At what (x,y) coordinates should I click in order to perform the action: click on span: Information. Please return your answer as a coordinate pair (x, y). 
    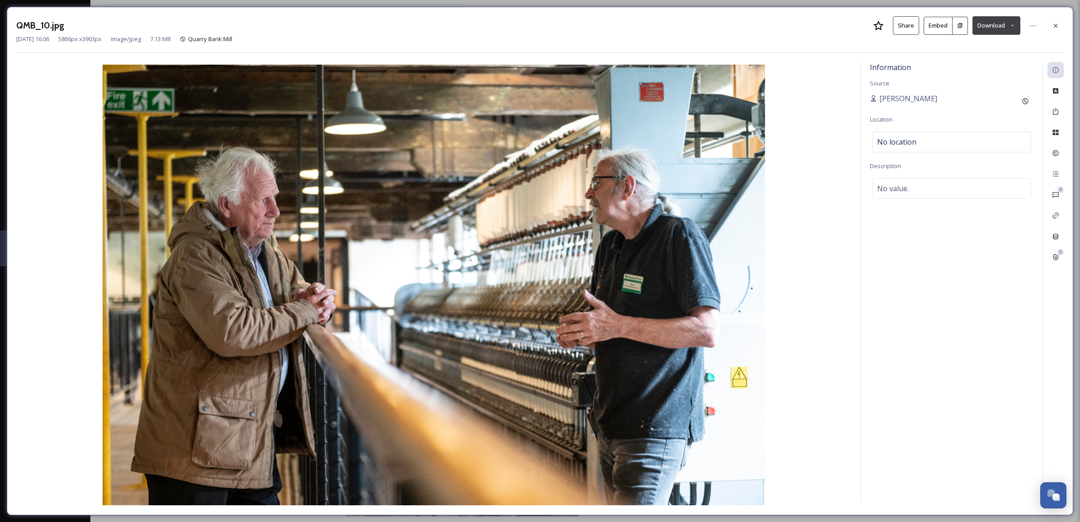
    Looking at the image, I should click on (891, 67).